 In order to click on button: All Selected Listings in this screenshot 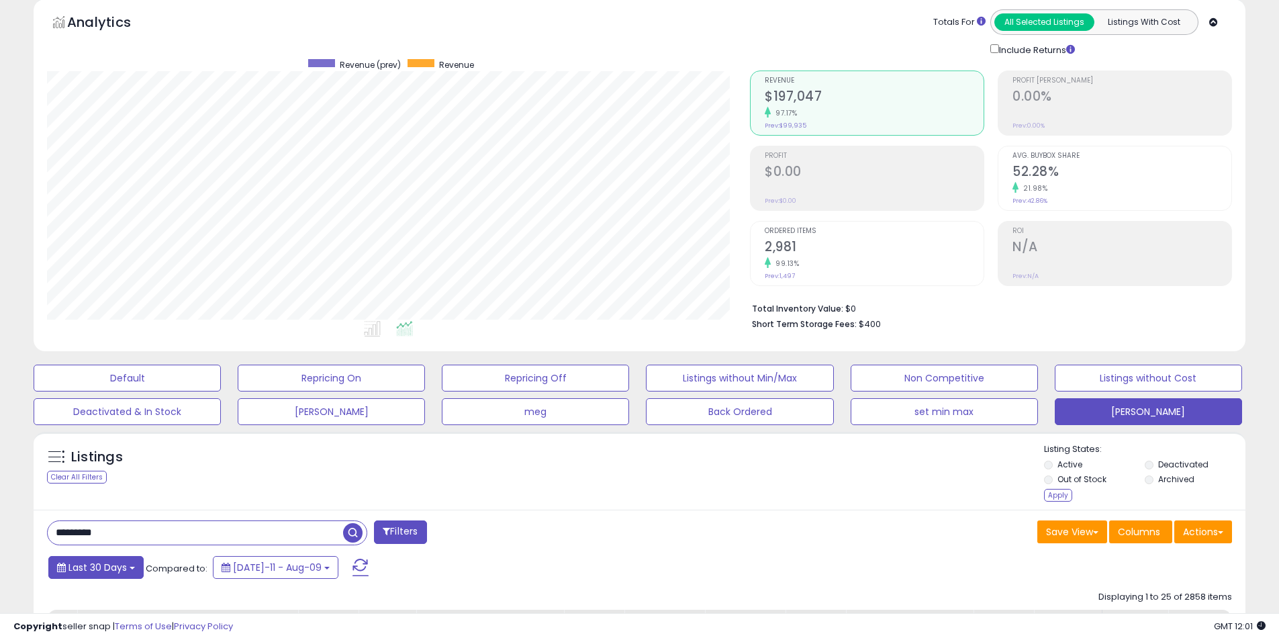, I will do `click(1044, 22)`.